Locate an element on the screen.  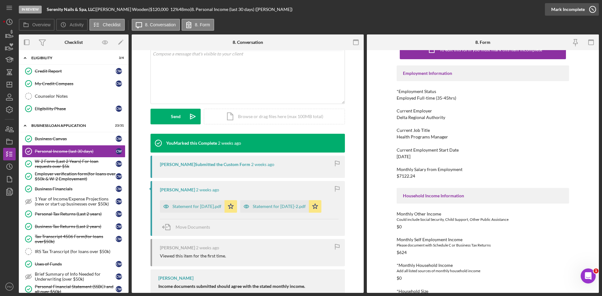
div: BUSINESS LOAN APPLICATION is located at coordinates (70, 126).